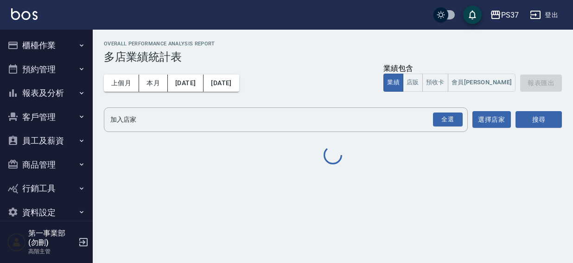  What do you see at coordinates (505, 15) in the screenshot?
I see `button: PS37` at bounding box center [505, 15].